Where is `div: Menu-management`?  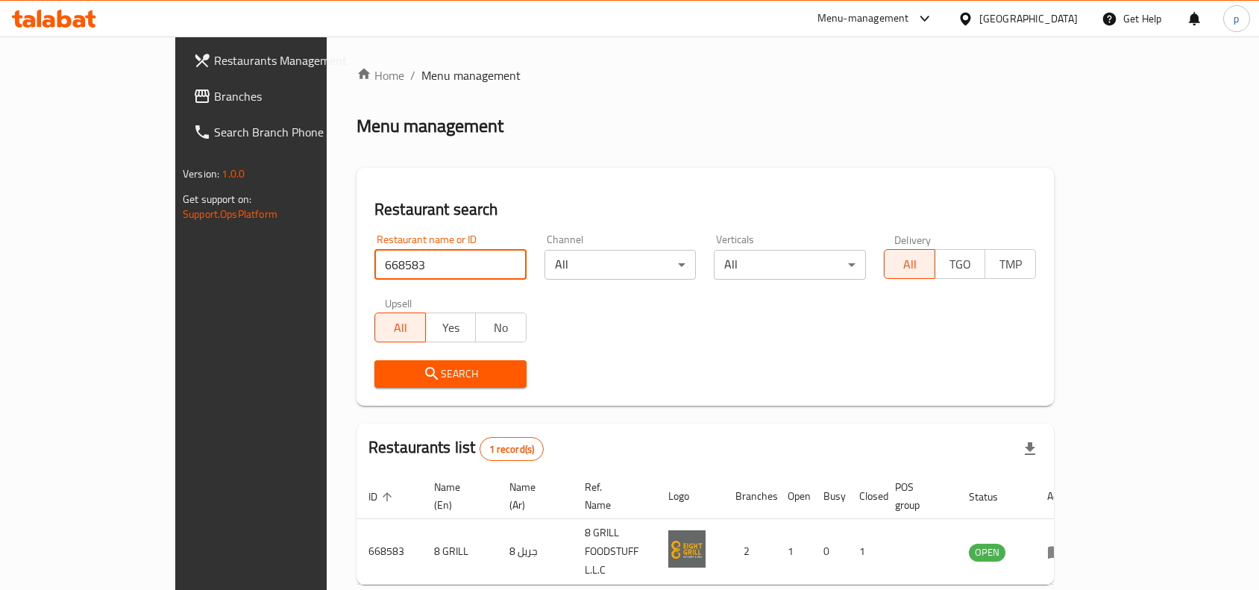 div: Menu-management is located at coordinates (863, 19).